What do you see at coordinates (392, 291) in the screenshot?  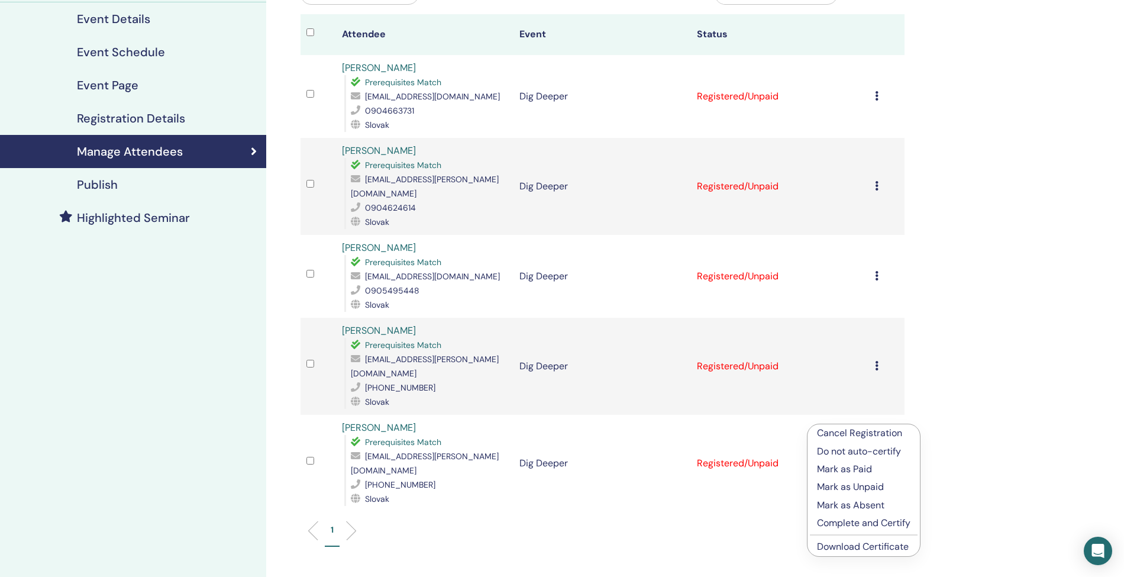 I see `span: 0905495448` at bounding box center [392, 291].